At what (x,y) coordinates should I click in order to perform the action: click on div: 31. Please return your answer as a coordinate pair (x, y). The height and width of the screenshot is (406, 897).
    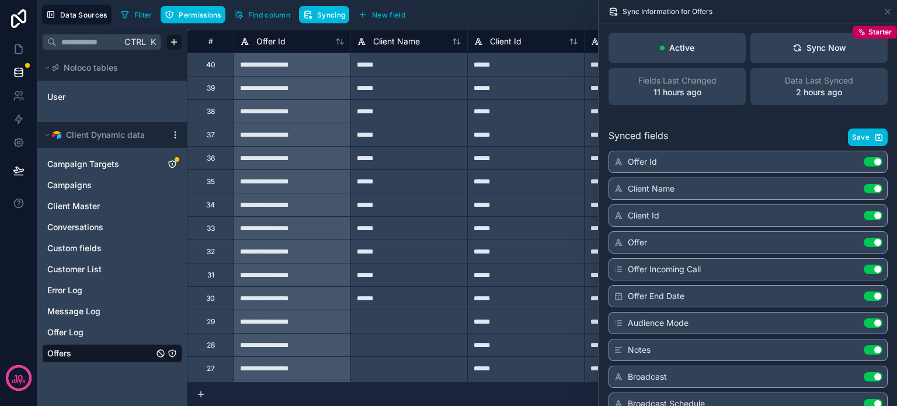
    Looking at the image, I should click on (211, 275).